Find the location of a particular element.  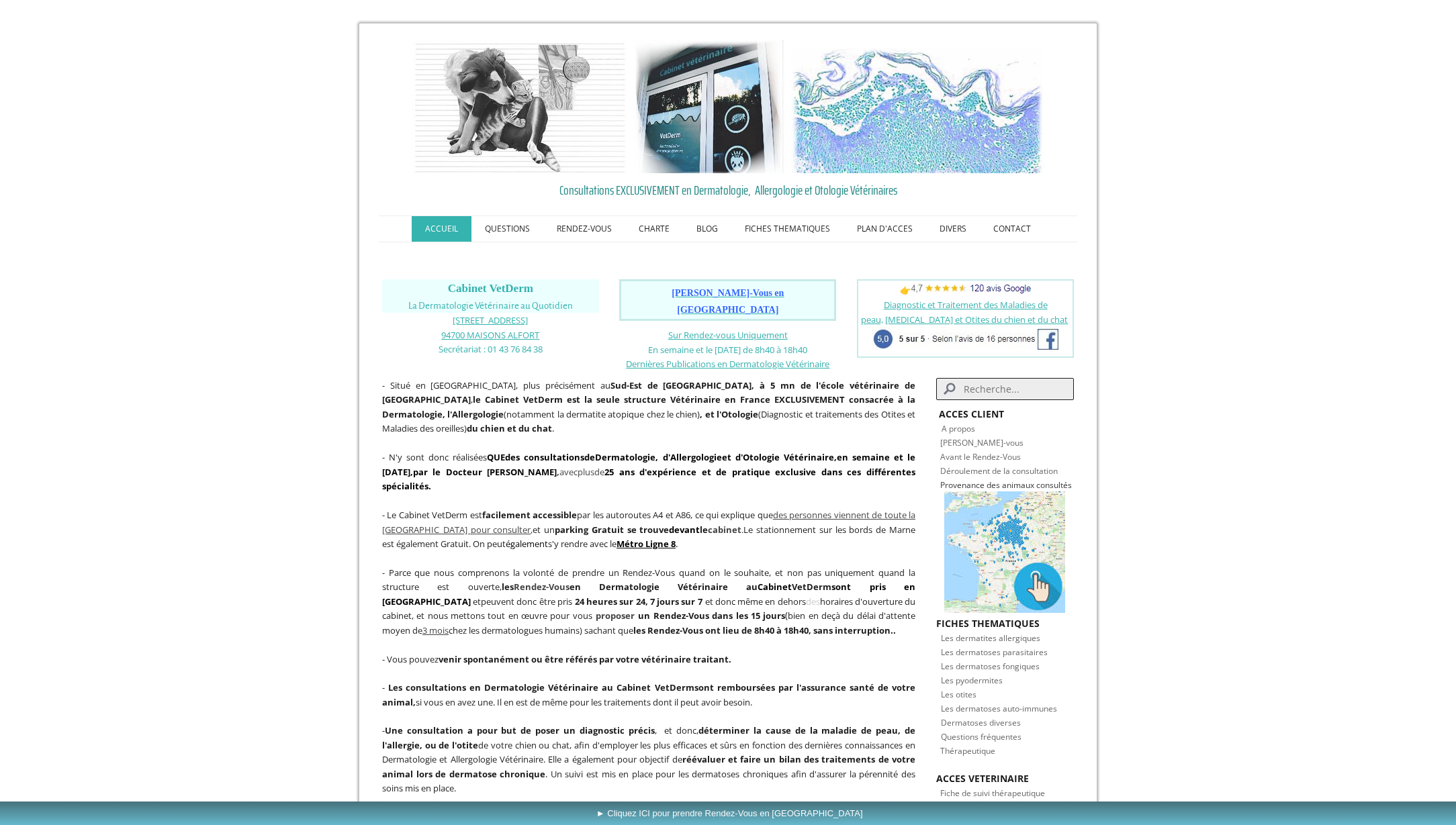

a: rovenance is located at coordinates (964, 485).